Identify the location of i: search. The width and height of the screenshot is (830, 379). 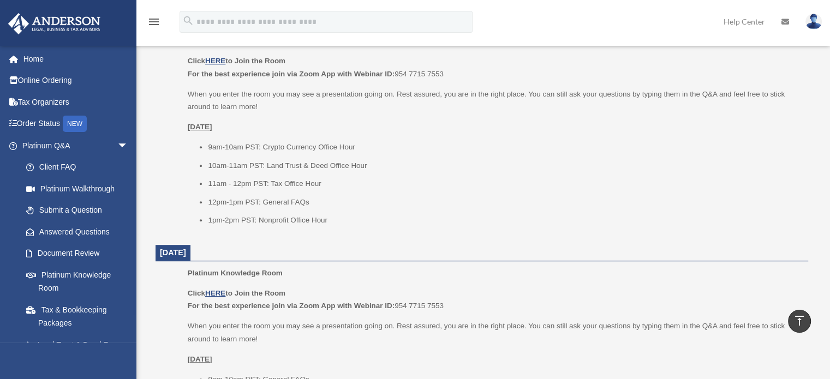
(188, 21).